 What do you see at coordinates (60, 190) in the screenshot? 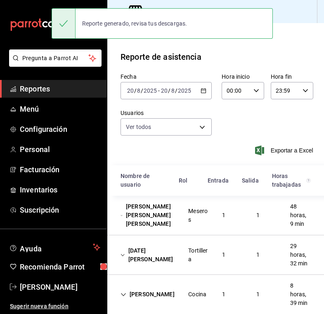
I see `span: Inventarios` at bounding box center [60, 190].